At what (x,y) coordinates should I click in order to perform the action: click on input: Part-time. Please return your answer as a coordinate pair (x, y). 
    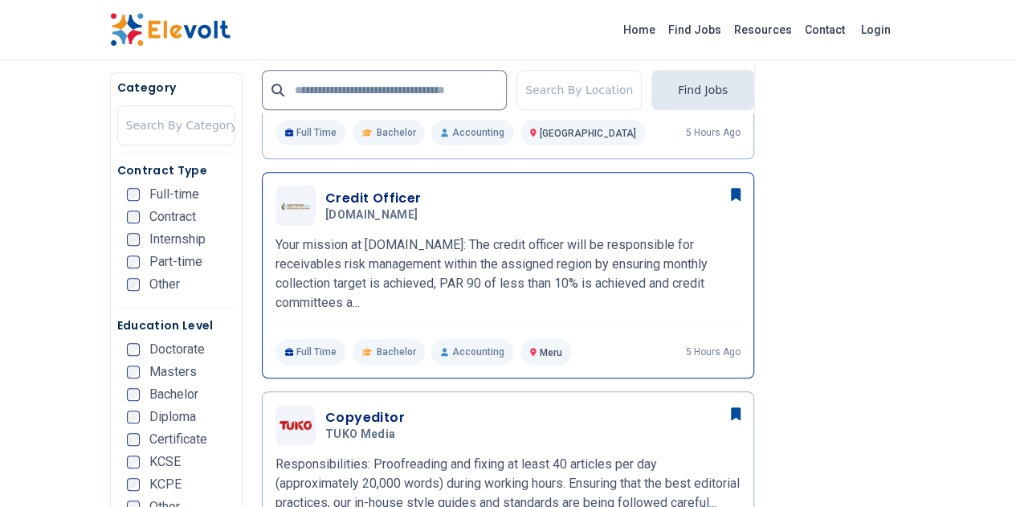
    Looking at the image, I should click on (133, 262).